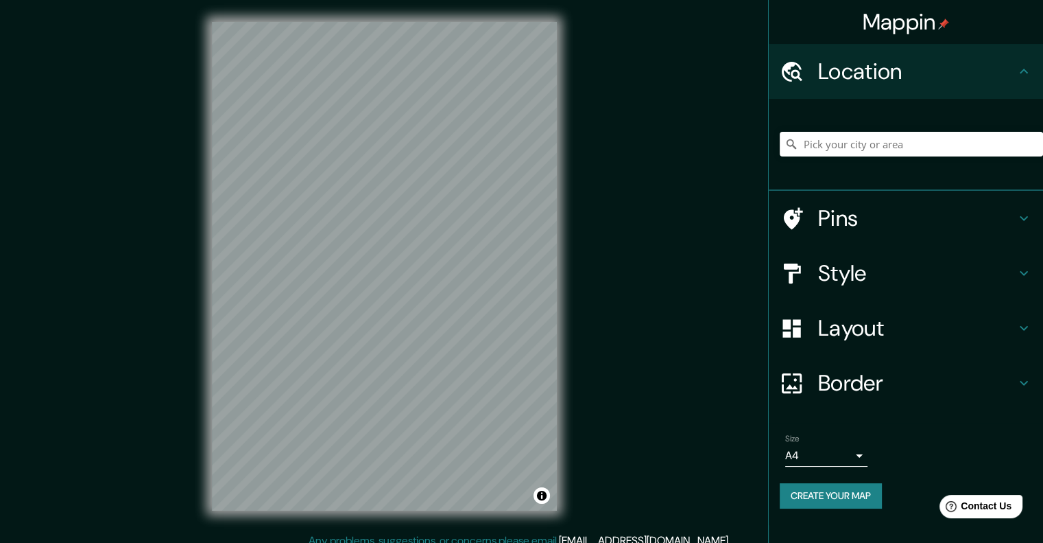 Image resolution: width=1043 pixels, height=543 pixels. Describe the element at coordinates (906, 22) in the screenshot. I see `h4: Mappin` at that location.